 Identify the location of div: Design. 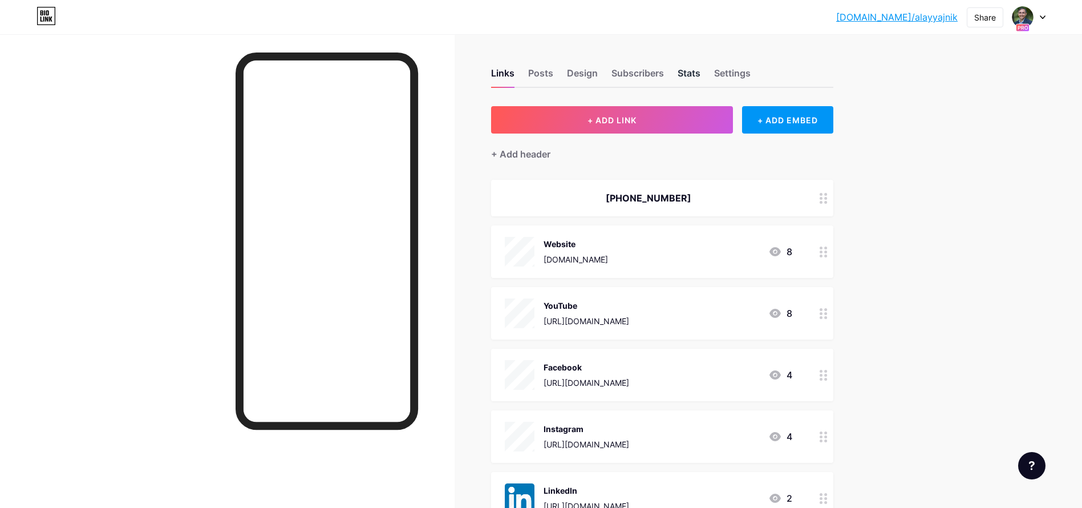
(582, 76).